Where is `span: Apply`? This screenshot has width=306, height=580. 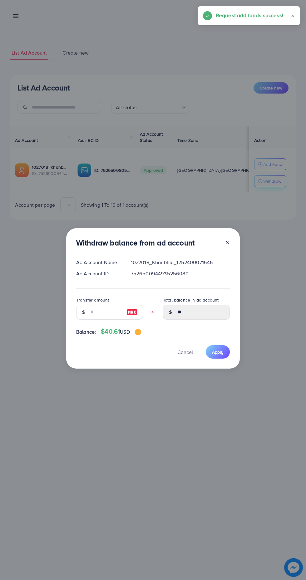
span: Apply is located at coordinates (217, 352).